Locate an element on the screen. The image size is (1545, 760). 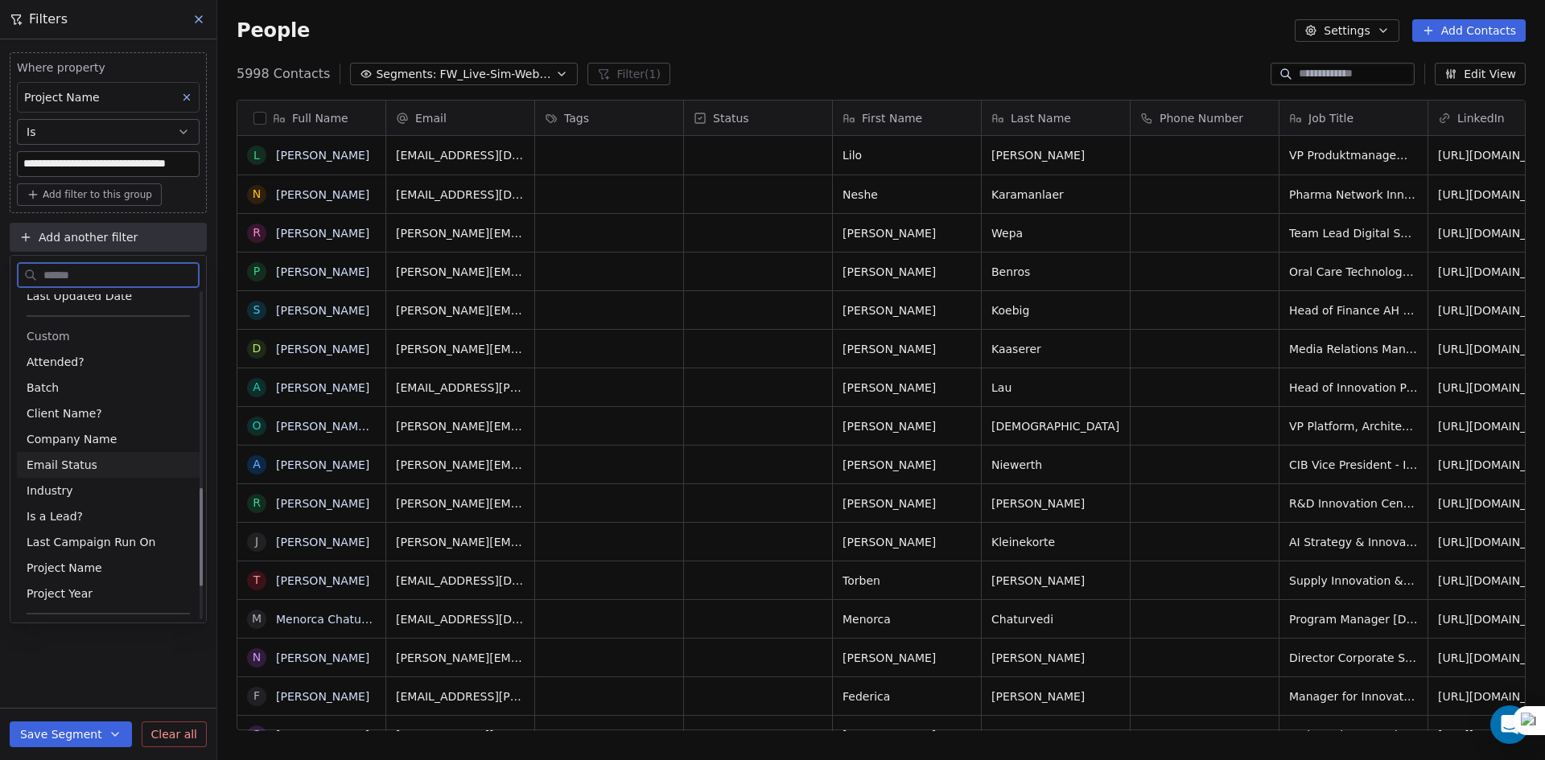
span: Last Campaign Run On is located at coordinates (91, 542).